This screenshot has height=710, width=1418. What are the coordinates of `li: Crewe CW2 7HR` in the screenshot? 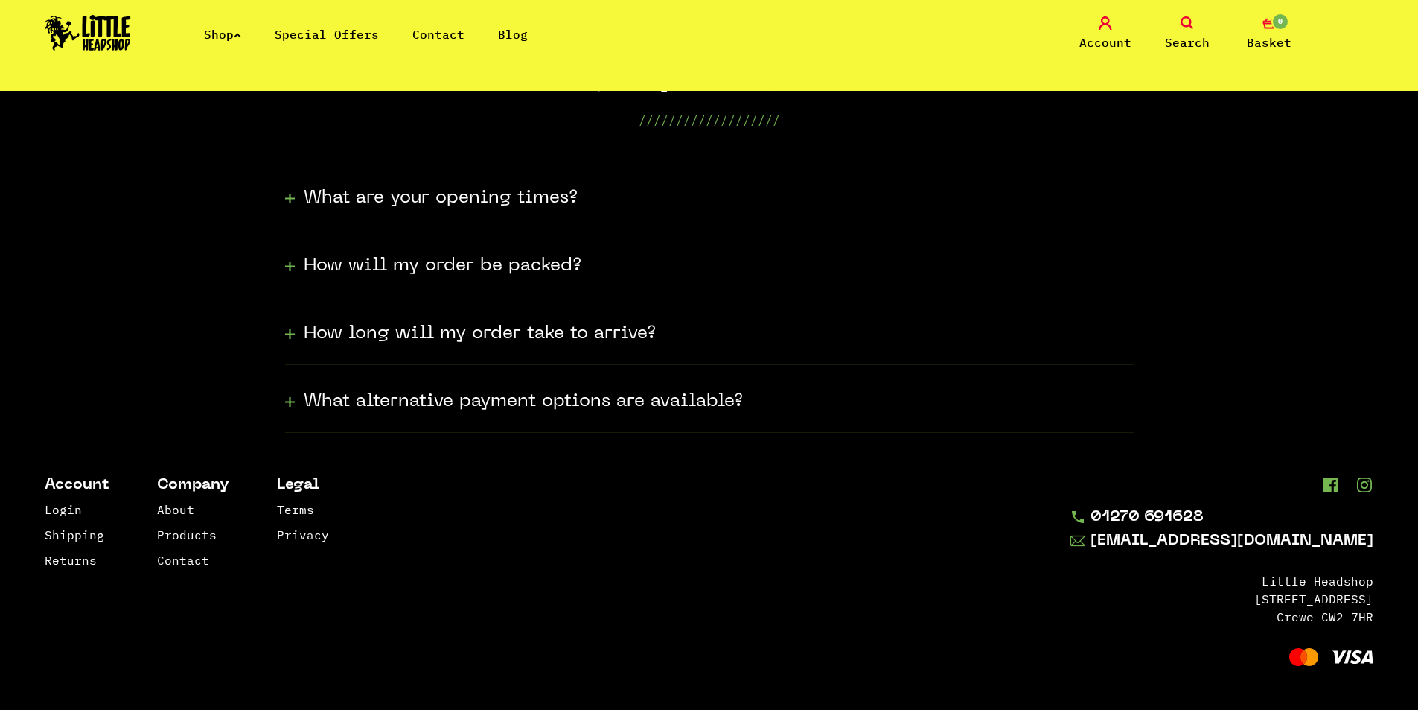 It's located at (1222, 616).